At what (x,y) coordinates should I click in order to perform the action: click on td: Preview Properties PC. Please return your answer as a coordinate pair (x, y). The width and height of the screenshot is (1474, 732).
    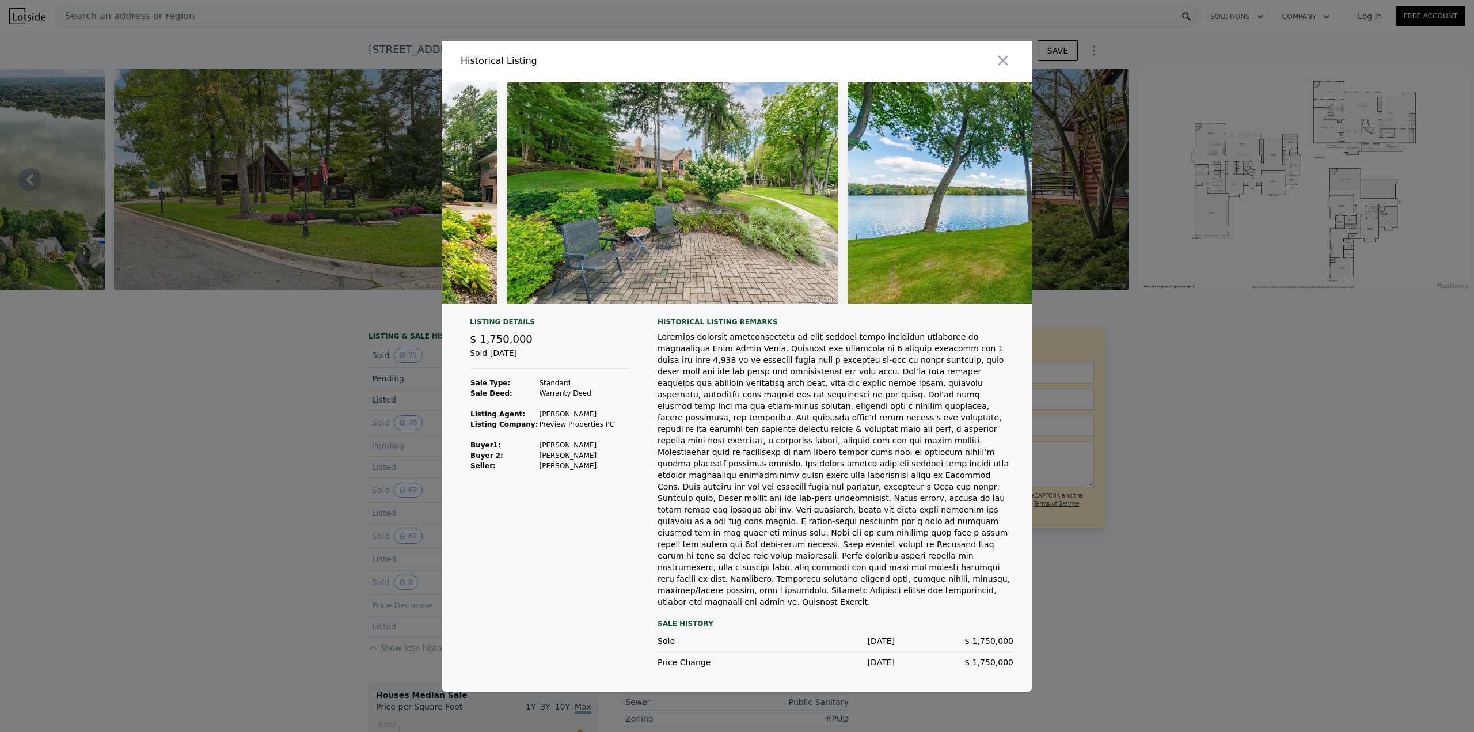
    Looking at the image, I should click on (576, 424).